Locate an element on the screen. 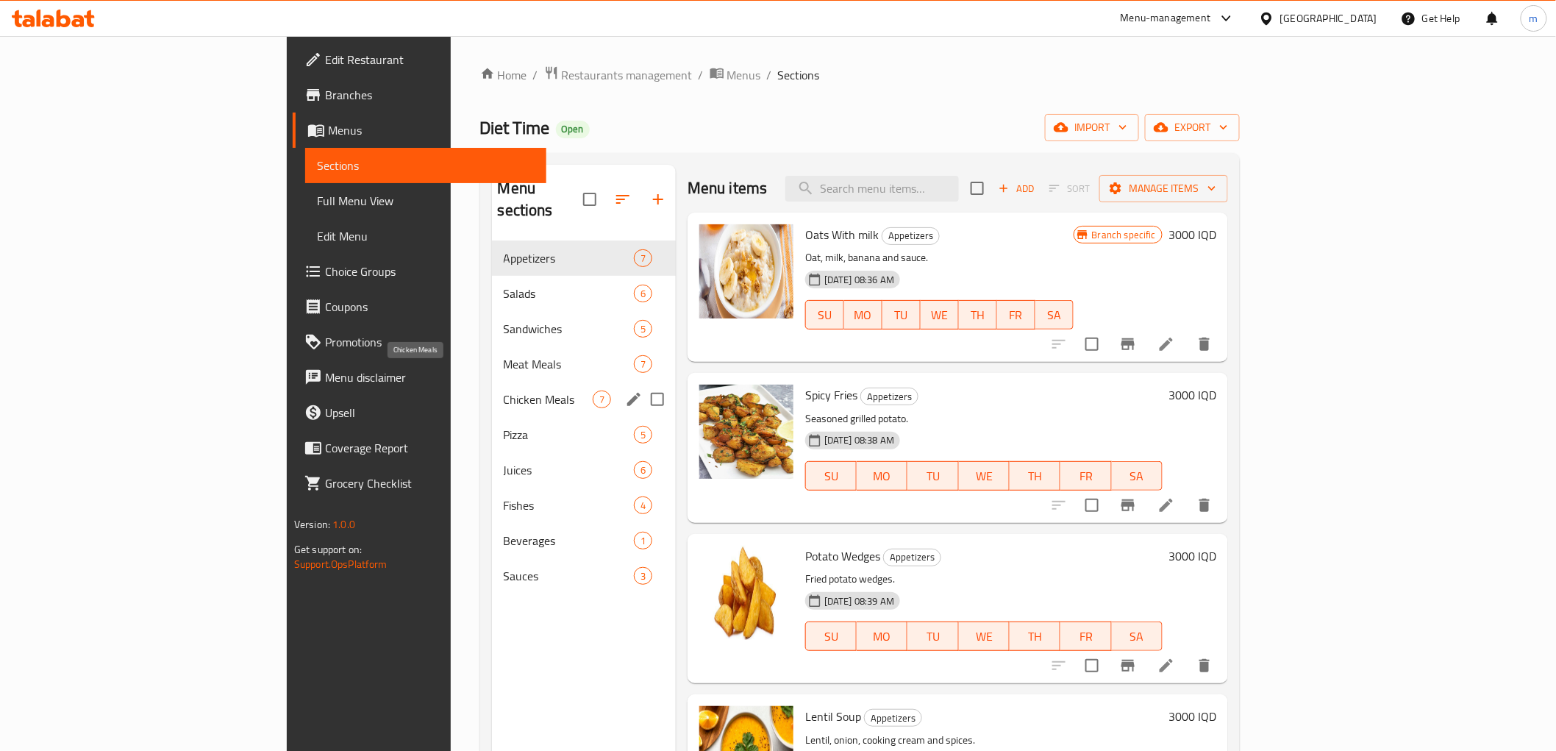 Image resolution: width=1556 pixels, height=751 pixels. span: Add is located at coordinates (1016, 188).